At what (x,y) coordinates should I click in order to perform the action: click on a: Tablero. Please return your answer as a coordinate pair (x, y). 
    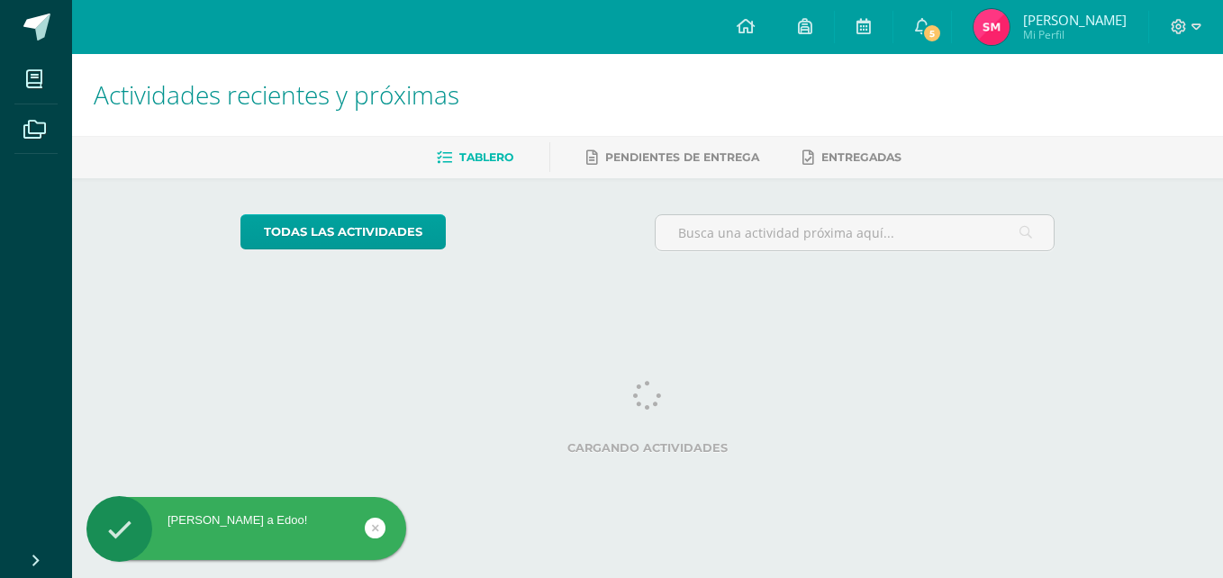
    Looking at the image, I should click on (475, 158).